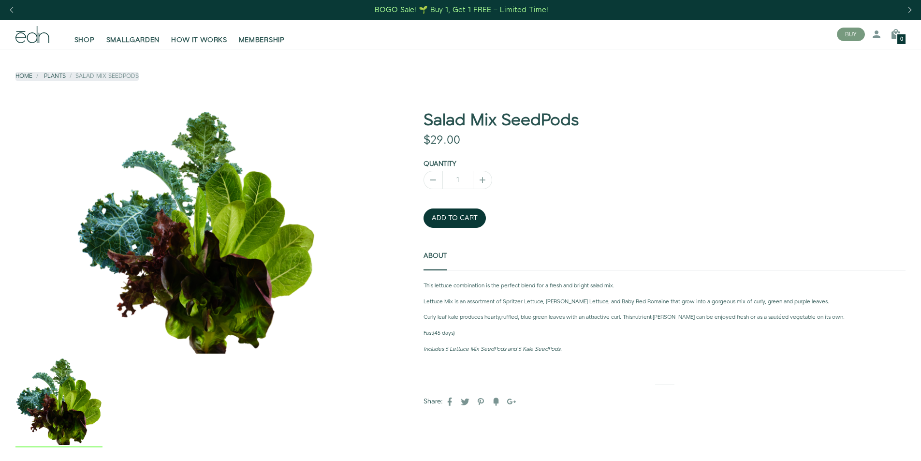 The image size is (921, 461). I want to click on em: Includes 5 Lettuce Mix SeedPods and 5 Kale SeedPods., so click(493, 349).